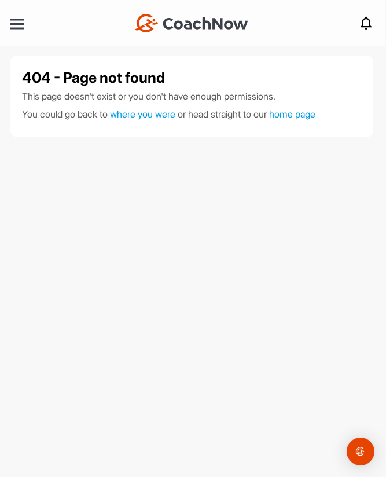 This screenshot has height=477, width=386. Describe the element at coordinates (192, 114) in the screenshot. I see `p: You could go back to or head straight to our` at that location.